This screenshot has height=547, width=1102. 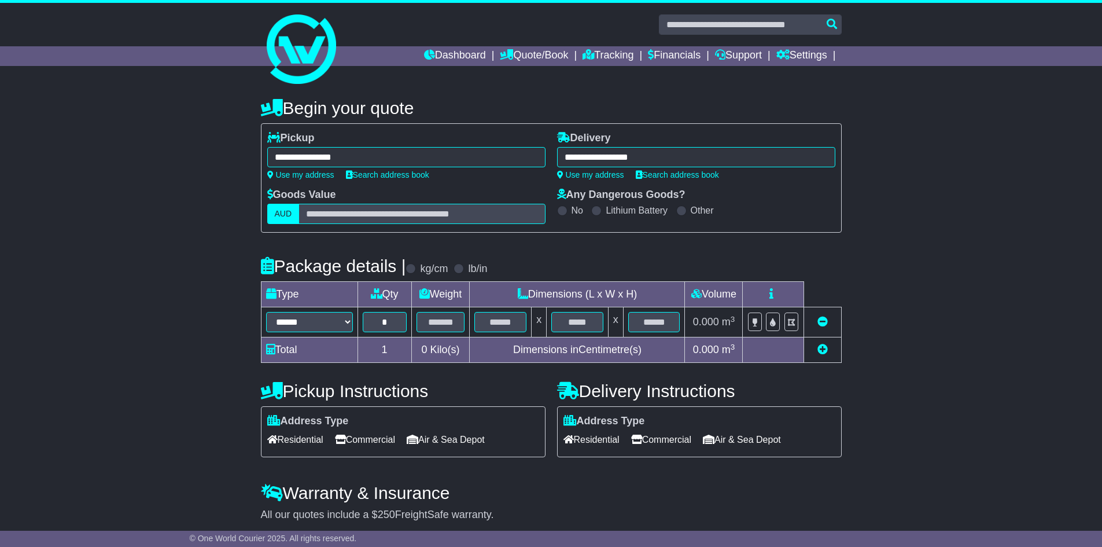 I want to click on td: Dimensions in Centimetre(s), so click(x=578, y=350).